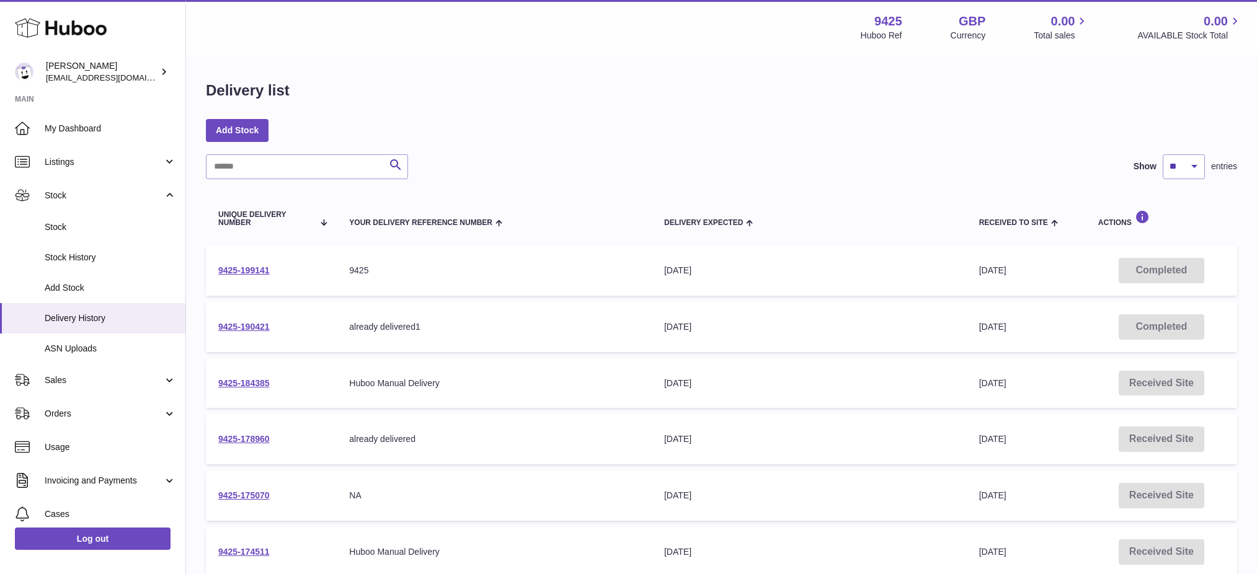  I want to click on span: Total sales, so click(1061, 35).